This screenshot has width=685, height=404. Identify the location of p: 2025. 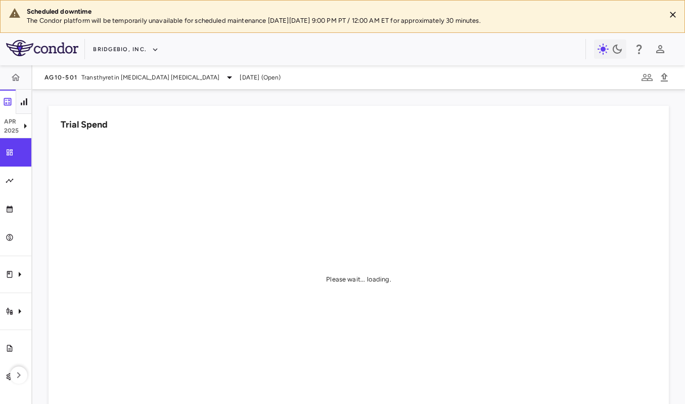
(12, 131).